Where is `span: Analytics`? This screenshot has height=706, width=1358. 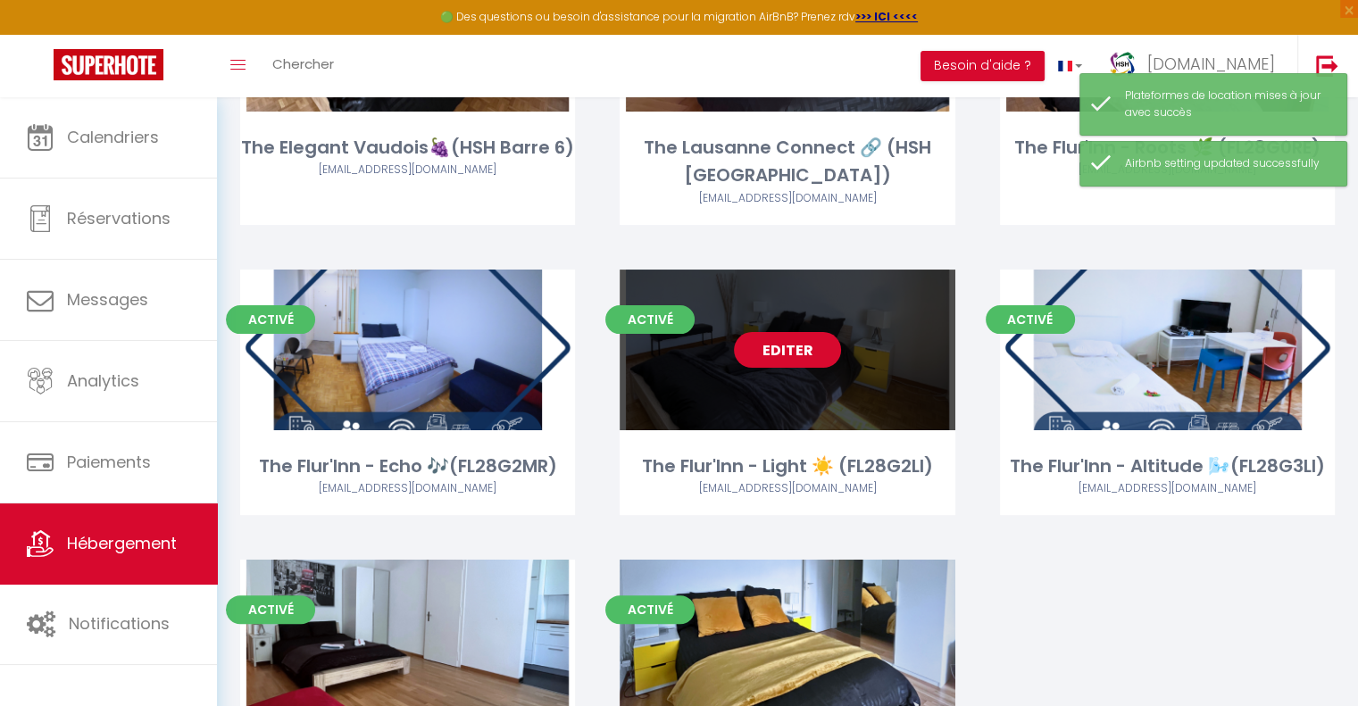 span: Analytics is located at coordinates (103, 380).